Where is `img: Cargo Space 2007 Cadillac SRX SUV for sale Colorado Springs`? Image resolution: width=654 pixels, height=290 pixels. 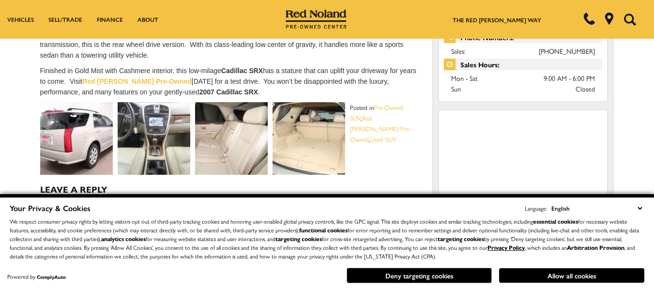 img: Cargo Space 2007 Cadillac SRX SUV for sale Colorado Springs is located at coordinates (309, 138).